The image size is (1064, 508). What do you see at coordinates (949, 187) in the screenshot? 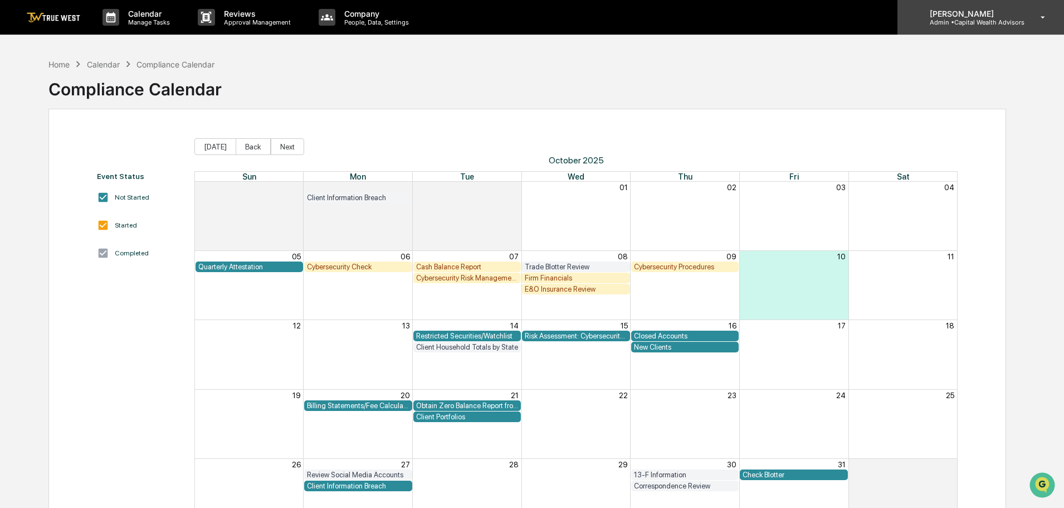
I see `button: 04` at bounding box center [949, 187].